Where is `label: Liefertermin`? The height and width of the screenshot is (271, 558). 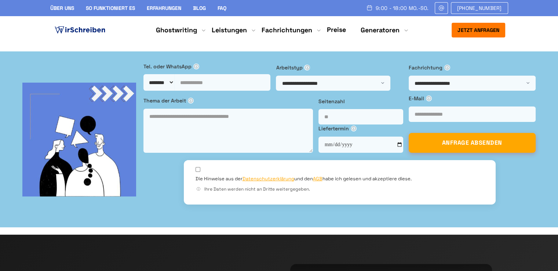
label: Liefertermin is located at coordinates (361, 128).